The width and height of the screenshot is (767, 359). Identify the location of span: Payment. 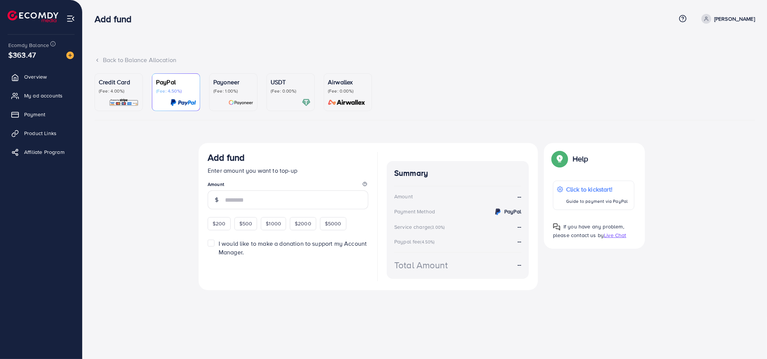
(35, 115).